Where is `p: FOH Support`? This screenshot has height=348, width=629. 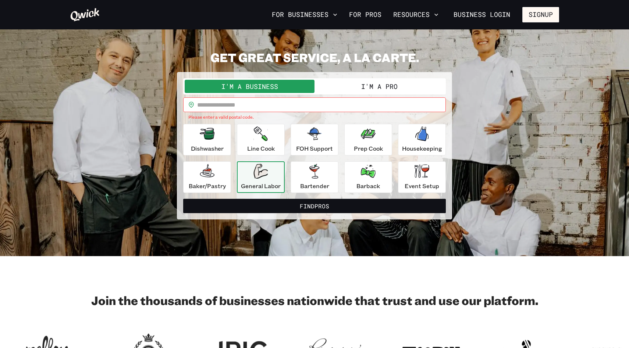
p: FOH Support is located at coordinates (314, 149).